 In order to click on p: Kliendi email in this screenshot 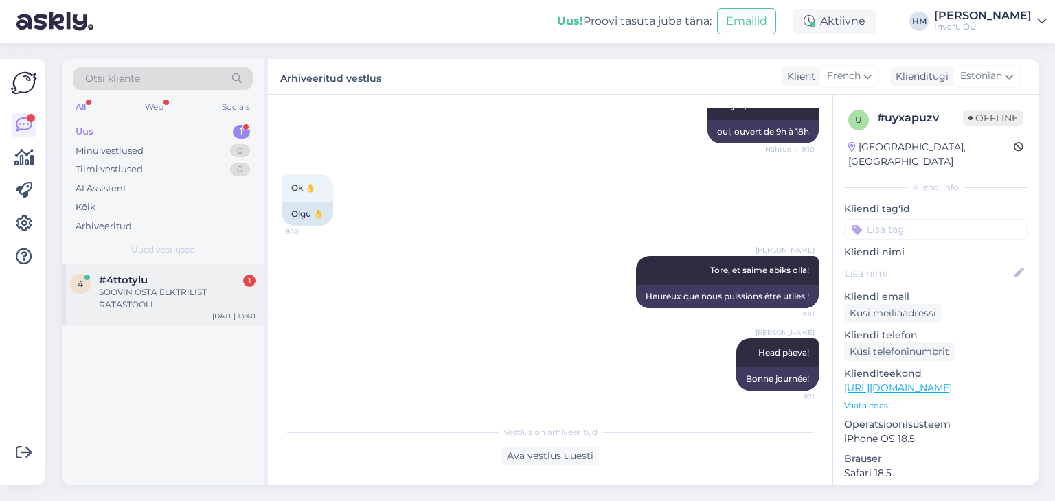, I will do `click(935, 297)`.